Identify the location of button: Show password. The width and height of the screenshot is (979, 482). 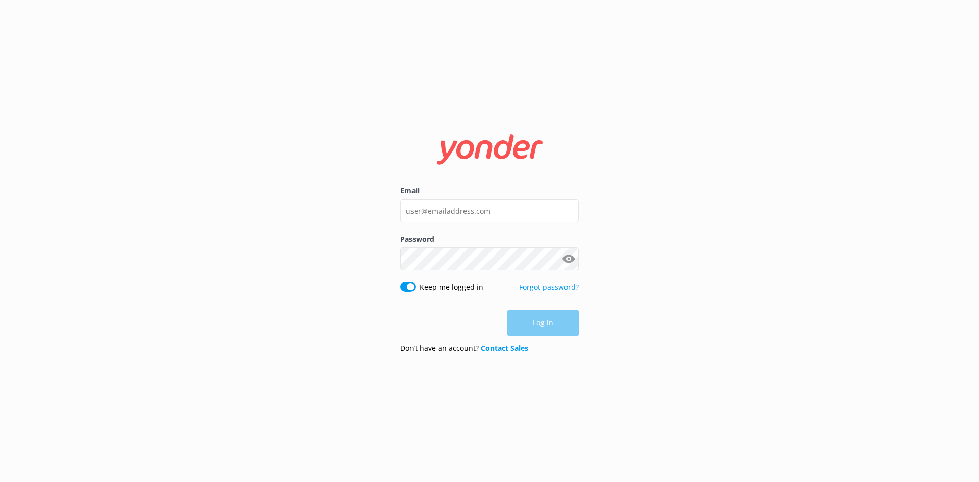
(569, 259).